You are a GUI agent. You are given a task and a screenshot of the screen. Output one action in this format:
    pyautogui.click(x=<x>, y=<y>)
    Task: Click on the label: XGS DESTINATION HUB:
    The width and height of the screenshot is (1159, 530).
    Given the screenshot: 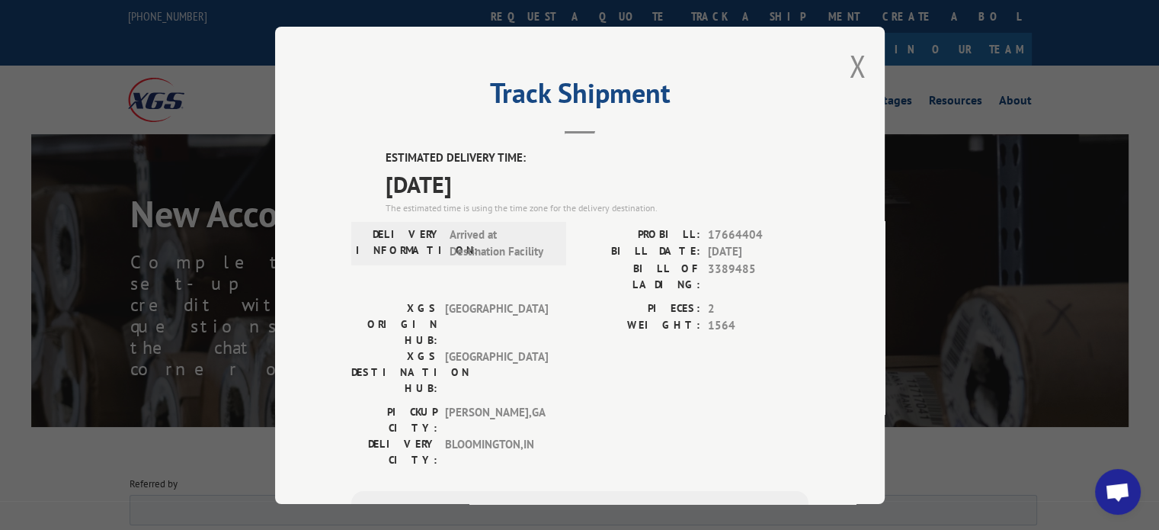 What is the action you would take?
    pyautogui.click(x=394, y=371)
    